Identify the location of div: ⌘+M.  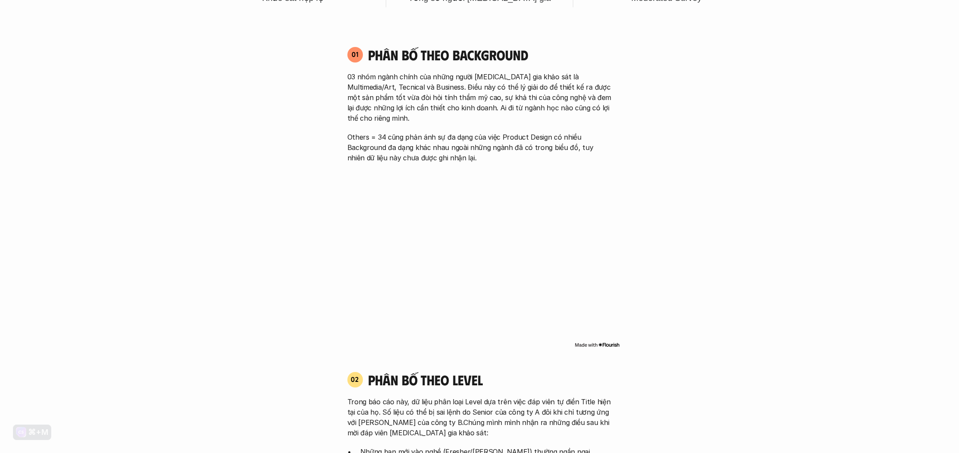
(38, 432).